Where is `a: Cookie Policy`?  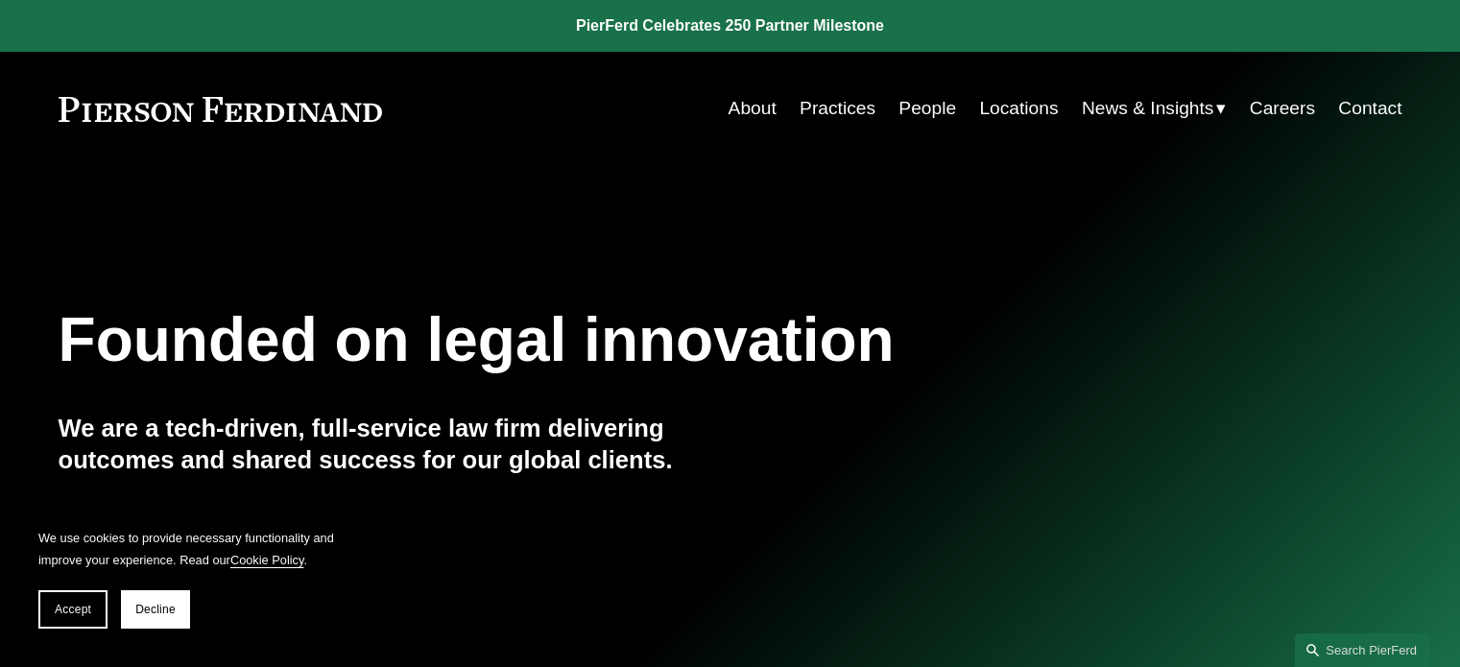 a: Cookie Policy is located at coordinates (267, 560).